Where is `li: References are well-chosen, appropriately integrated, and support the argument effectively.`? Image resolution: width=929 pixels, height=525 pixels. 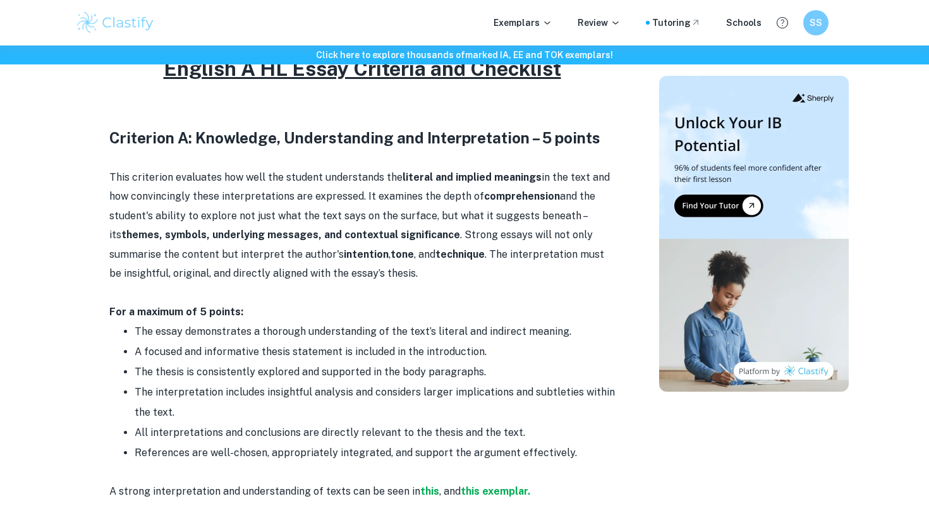 li: References are well-chosen, appropriately integrated, and support the argument effectively. is located at coordinates (375, 453).